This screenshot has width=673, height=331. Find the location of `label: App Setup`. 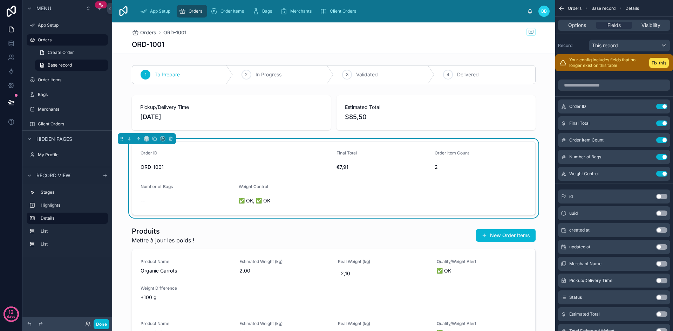

label: App Setup is located at coordinates (72, 25).